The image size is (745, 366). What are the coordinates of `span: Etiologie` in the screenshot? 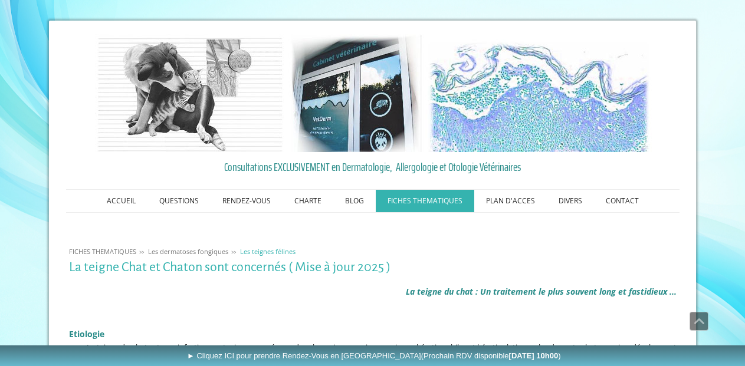 It's located at (87, 334).